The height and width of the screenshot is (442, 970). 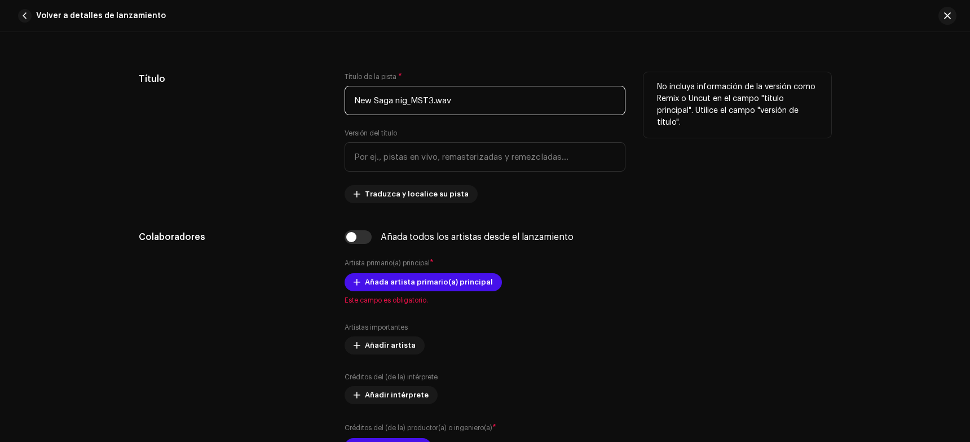 What do you see at coordinates (485, 300) in the screenshot?
I see `span: Este campo es obligatorio.` at bounding box center [485, 300].